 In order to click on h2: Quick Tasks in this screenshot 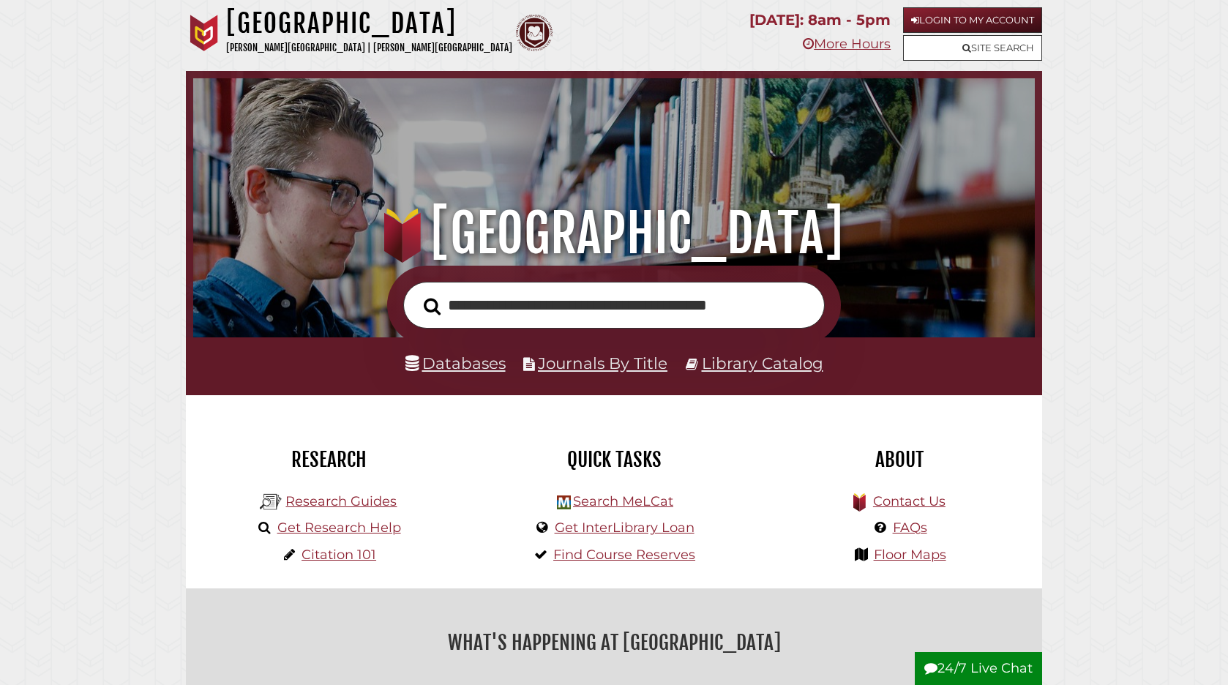, I will do `click(614, 459)`.